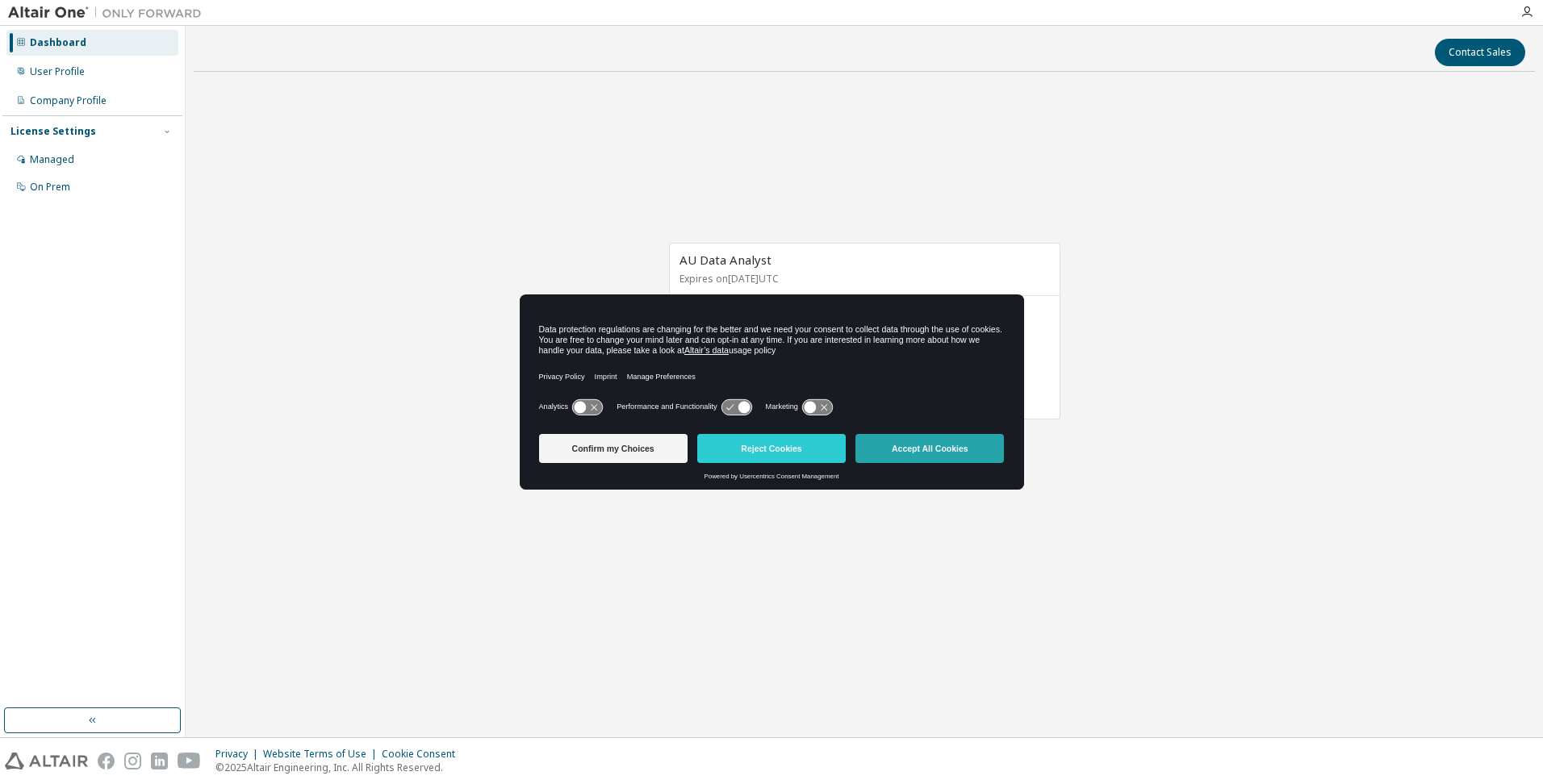 Image resolution: width=1543 pixels, height=784 pixels. Describe the element at coordinates (109, 13) in the screenshot. I see `img: Altair One` at that location.